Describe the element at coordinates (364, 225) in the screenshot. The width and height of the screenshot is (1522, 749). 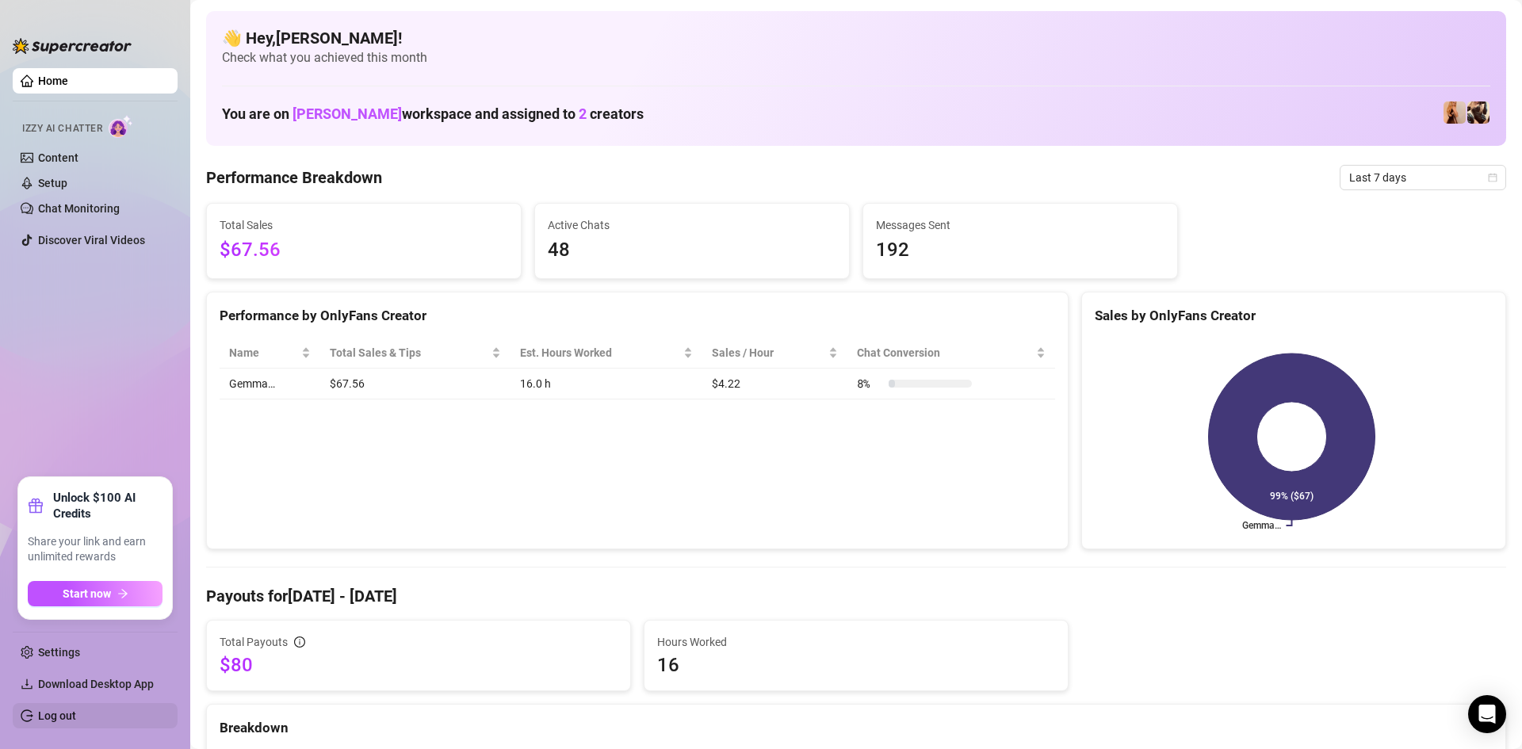
I see `span: Total Sales` at that location.